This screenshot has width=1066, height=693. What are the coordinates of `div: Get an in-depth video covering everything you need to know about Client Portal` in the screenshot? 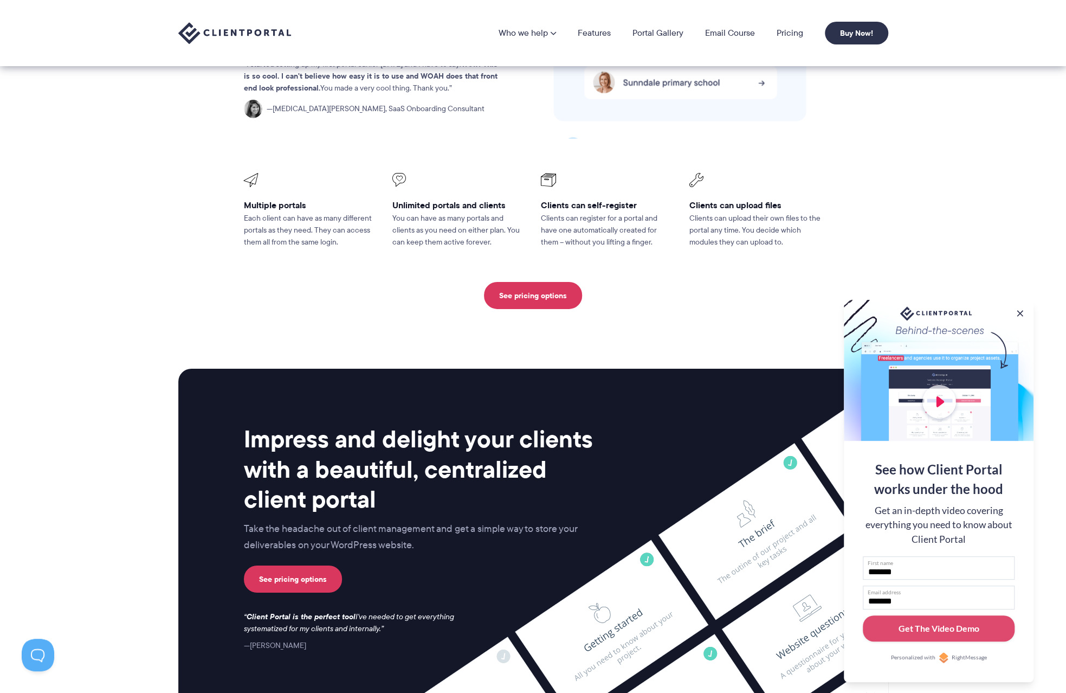 It's located at (939, 525).